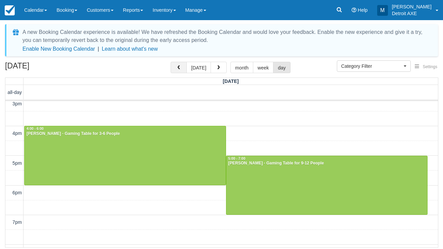 This screenshot has width=443, height=249. Describe the element at coordinates (226, 36) in the screenshot. I see `div: A new Booking Calendar experience is available! We have refreshed the Booking Calendar and would ...` at that location.